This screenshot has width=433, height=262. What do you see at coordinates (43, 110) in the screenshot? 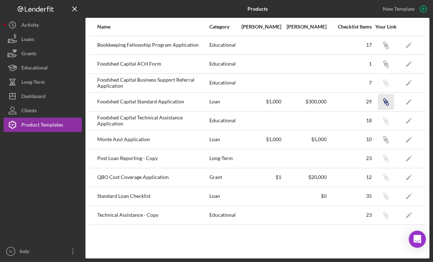
I see `a: Clients` at bounding box center [43, 110].